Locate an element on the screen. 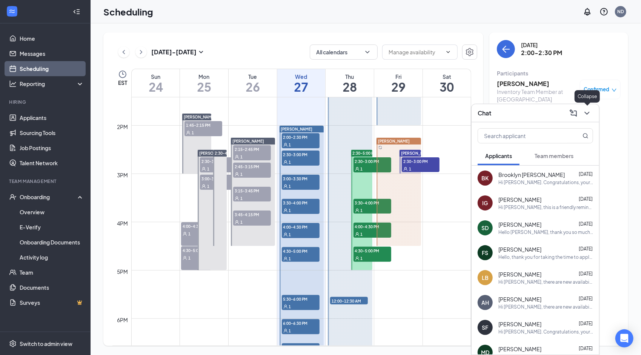 This screenshot has width=641, height=355. span: 6:00-6:30 PM is located at coordinates (301, 323).